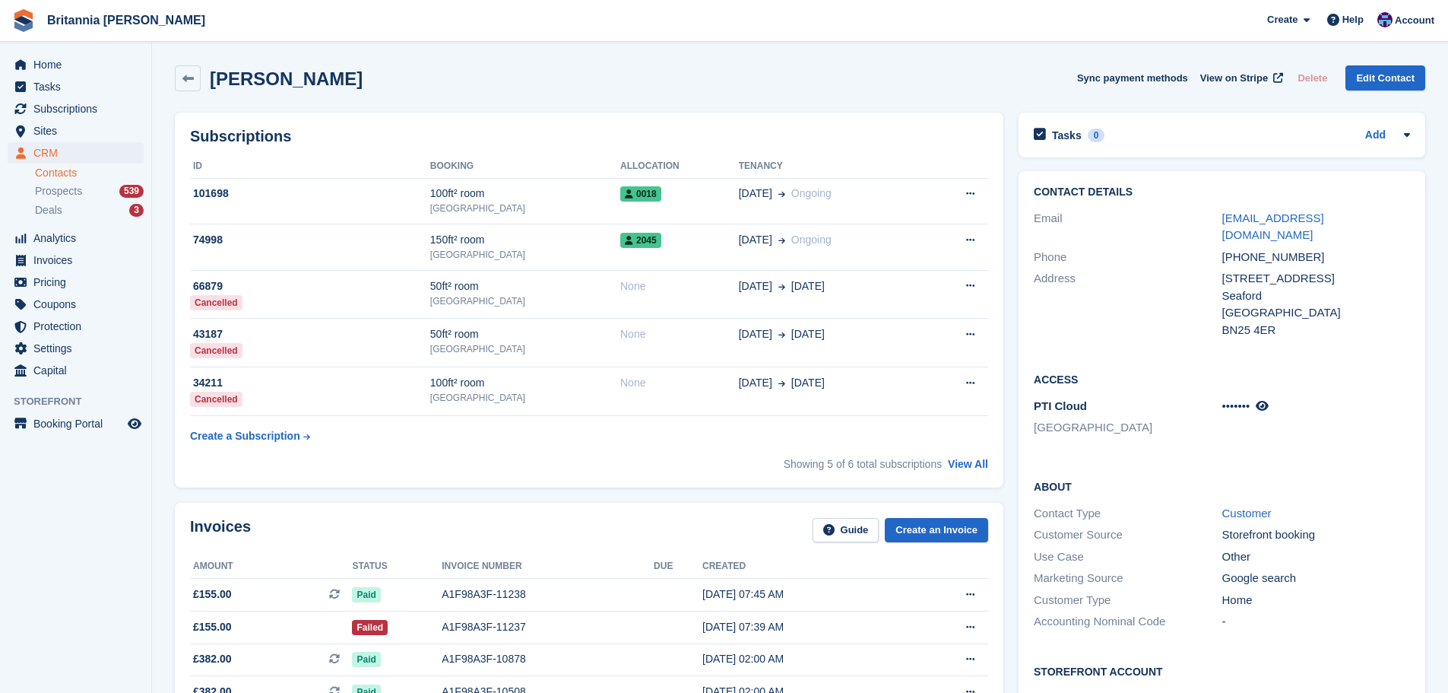 This screenshot has width=1448, height=693. What do you see at coordinates (79, 65) in the screenshot?
I see `span: Home` at bounding box center [79, 65].